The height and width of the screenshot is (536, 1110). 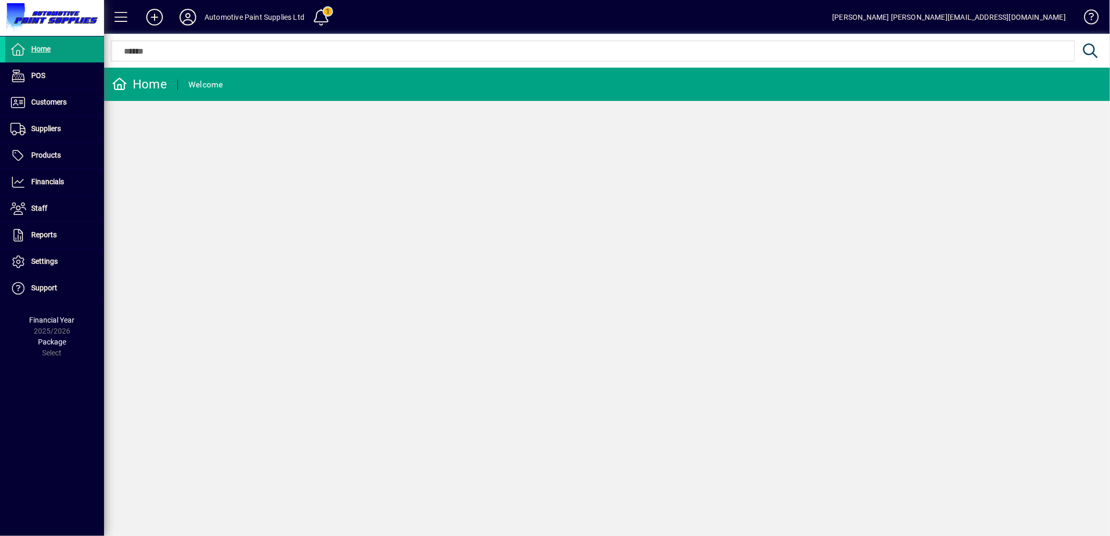 I want to click on button: Add, so click(x=155, y=17).